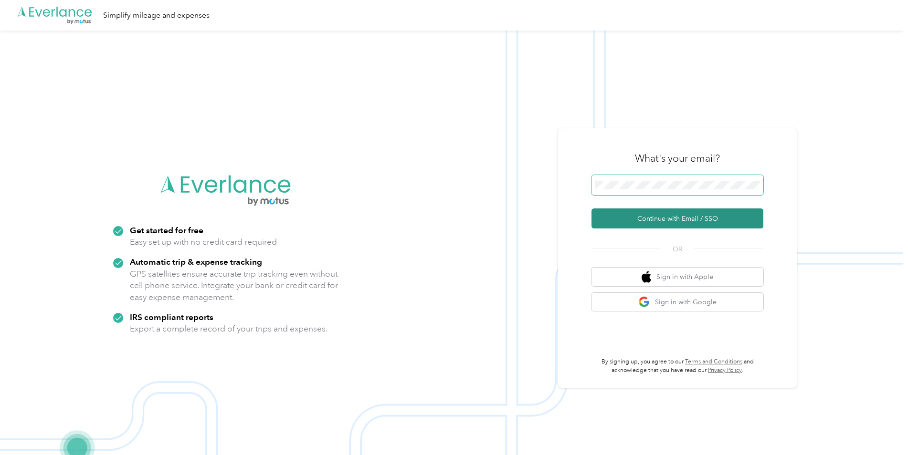 This screenshot has height=455, width=908. What do you see at coordinates (677, 219) in the screenshot?
I see `button: Continue with Email / SSO` at bounding box center [677, 219].